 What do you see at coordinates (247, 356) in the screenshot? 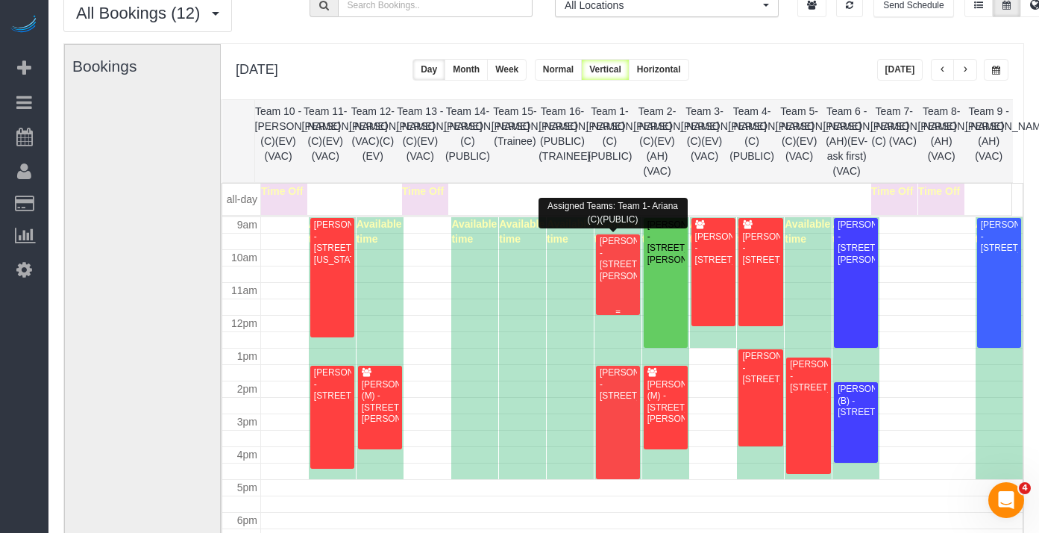
I see `span: 1pm` at bounding box center [247, 356].